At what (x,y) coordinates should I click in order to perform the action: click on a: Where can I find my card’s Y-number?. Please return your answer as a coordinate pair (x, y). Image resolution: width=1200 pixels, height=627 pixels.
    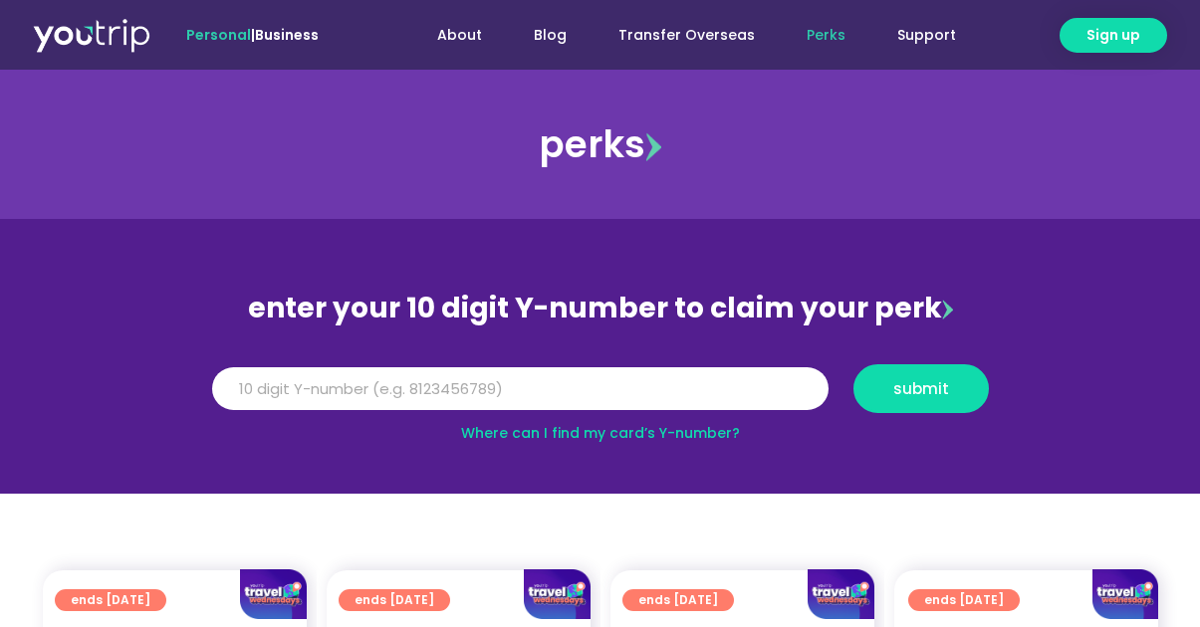
    Looking at the image, I should click on (600, 433).